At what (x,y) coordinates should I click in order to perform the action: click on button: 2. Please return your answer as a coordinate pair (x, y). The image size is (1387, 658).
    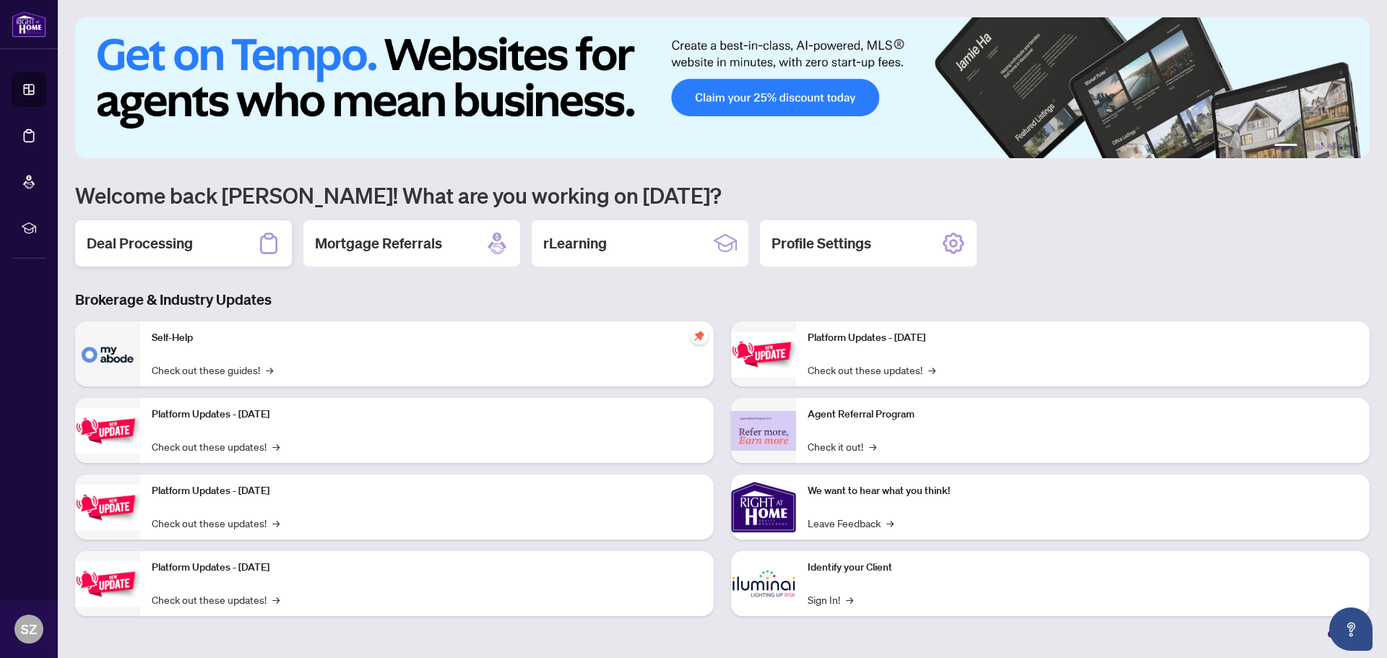
    Looking at the image, I should click on (1306, 147).